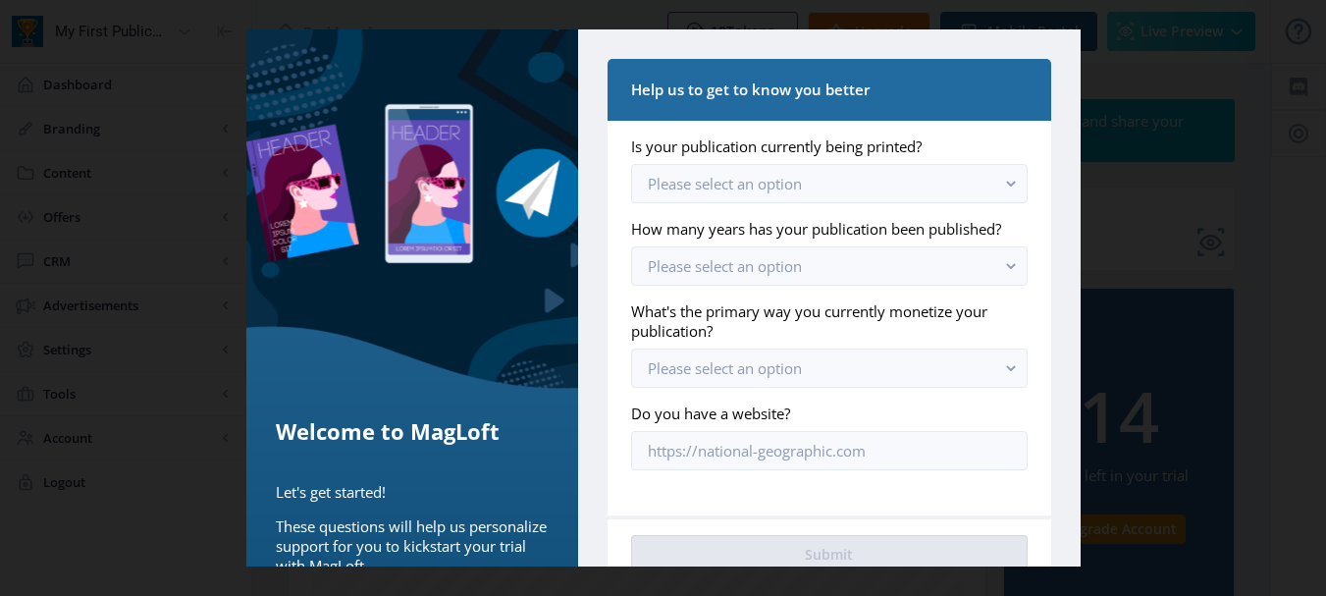 Image resolution: width=1326 pixels, height=596 pixels. What do you see at coordinates (829, 451) in the screenshot?
I see `input: https://national-geographic.com` at bounding box center [829, 451].